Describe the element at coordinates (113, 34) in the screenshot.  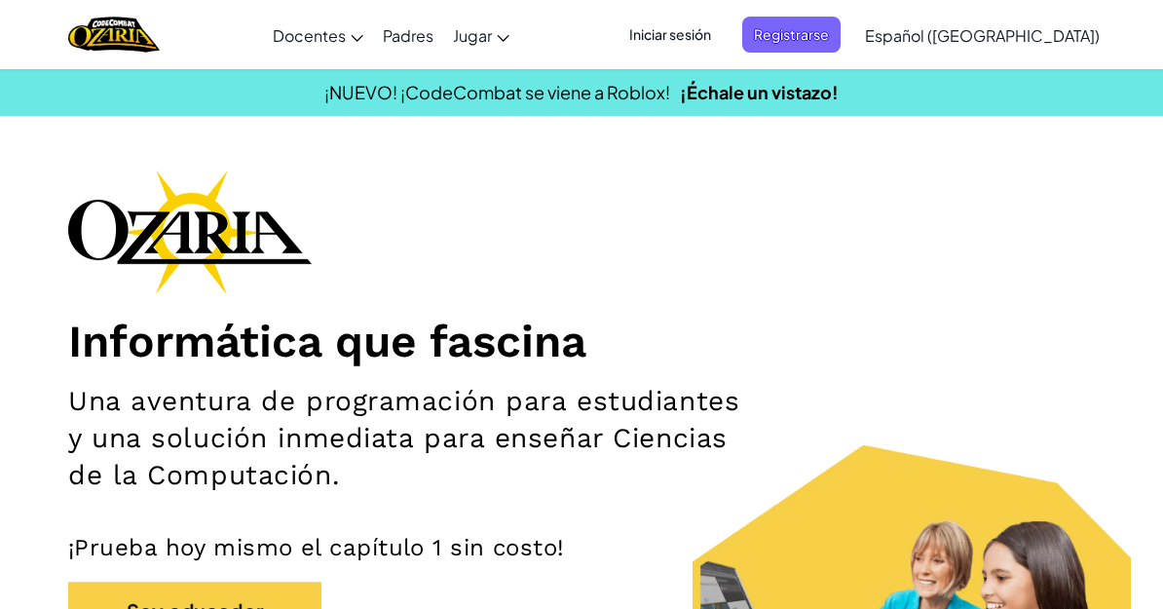
I see `img: Home` at that location.